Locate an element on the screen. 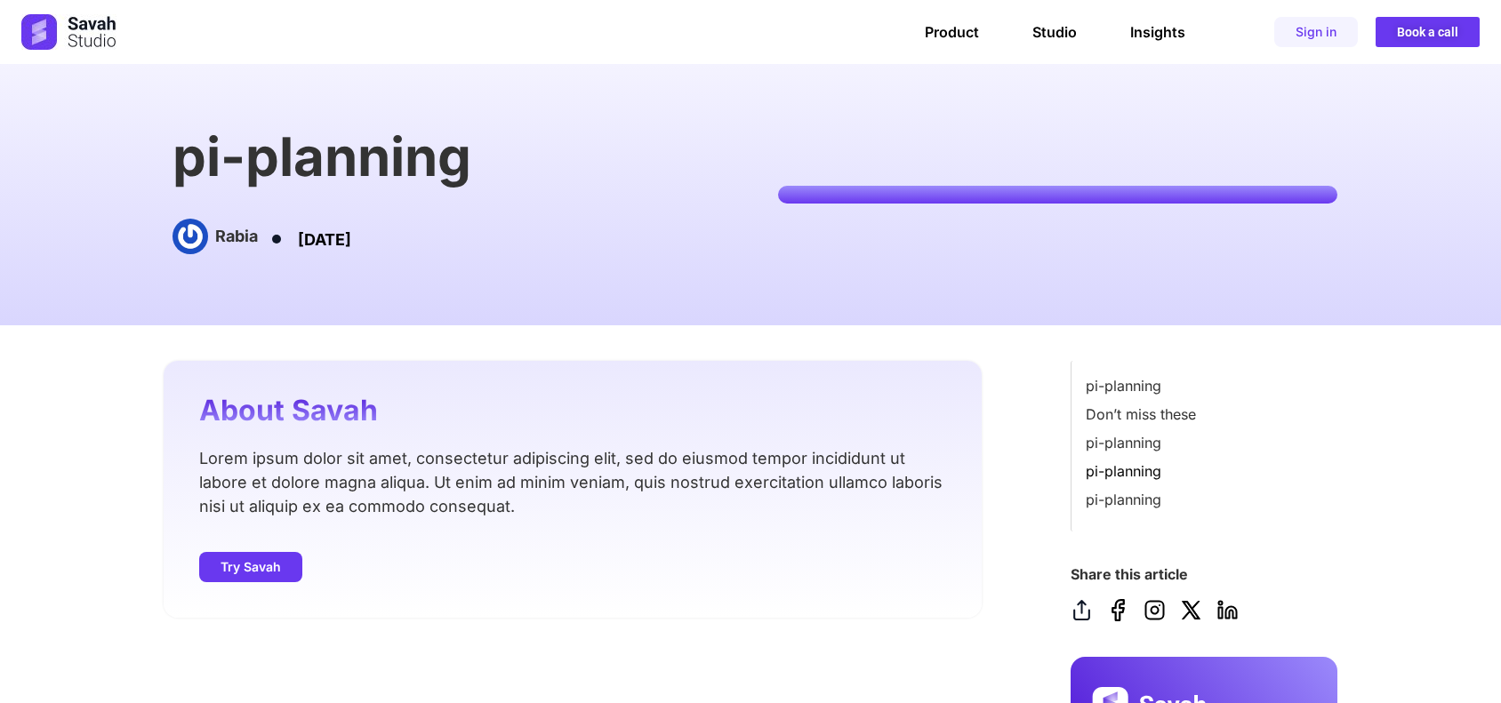 This screenshot has height=703, width=1501. span: Sign in is located at coordinates (1316, 32).